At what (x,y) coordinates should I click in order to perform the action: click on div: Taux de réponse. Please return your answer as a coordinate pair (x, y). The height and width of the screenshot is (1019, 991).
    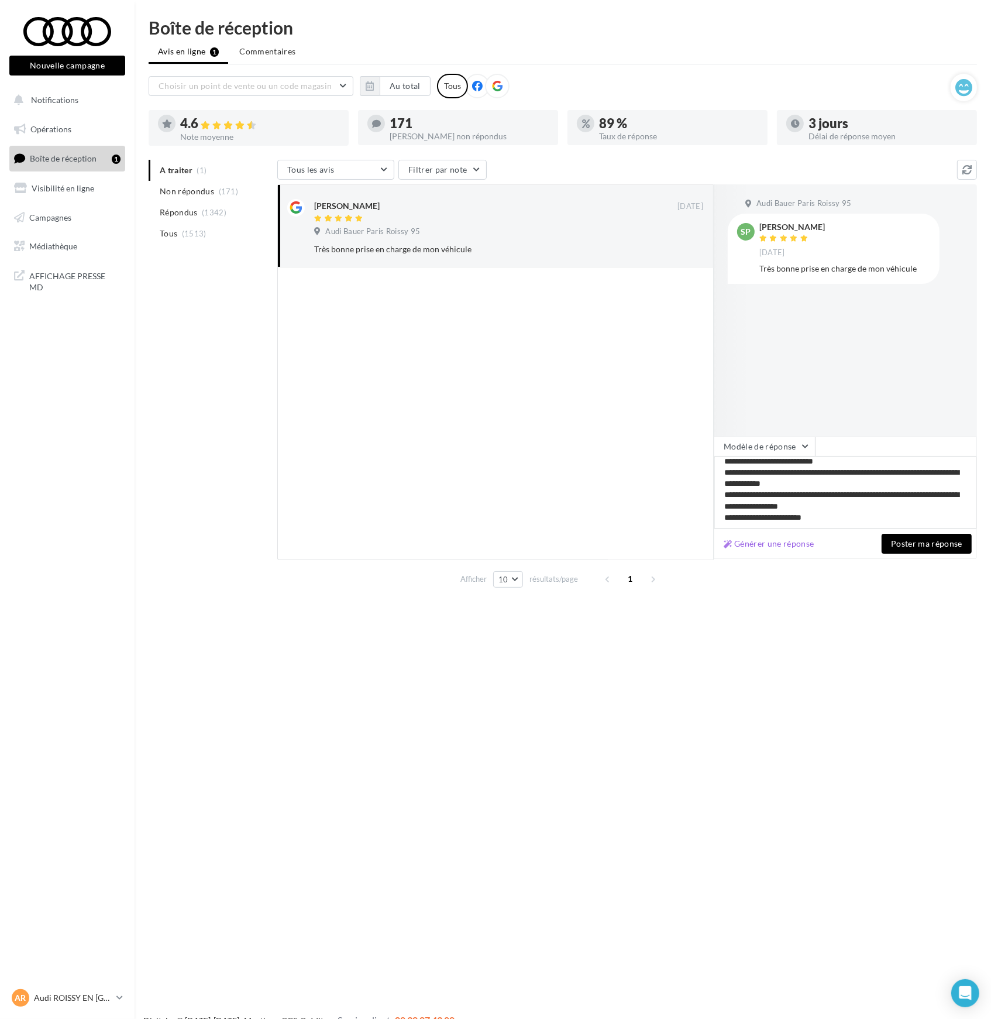
    Looking at the image, I should click on (679, 136).